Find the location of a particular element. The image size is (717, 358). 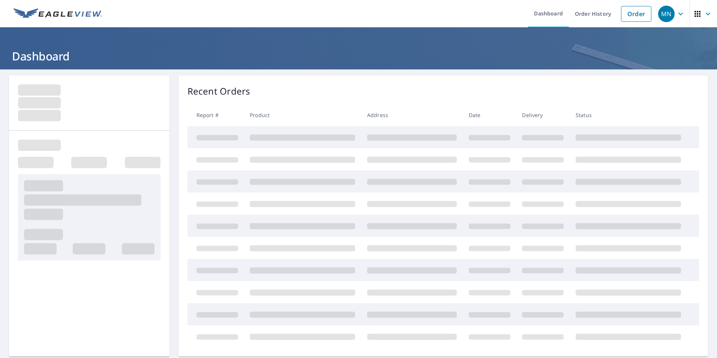

p: Recent Orders is located at coordinates (219, 91).